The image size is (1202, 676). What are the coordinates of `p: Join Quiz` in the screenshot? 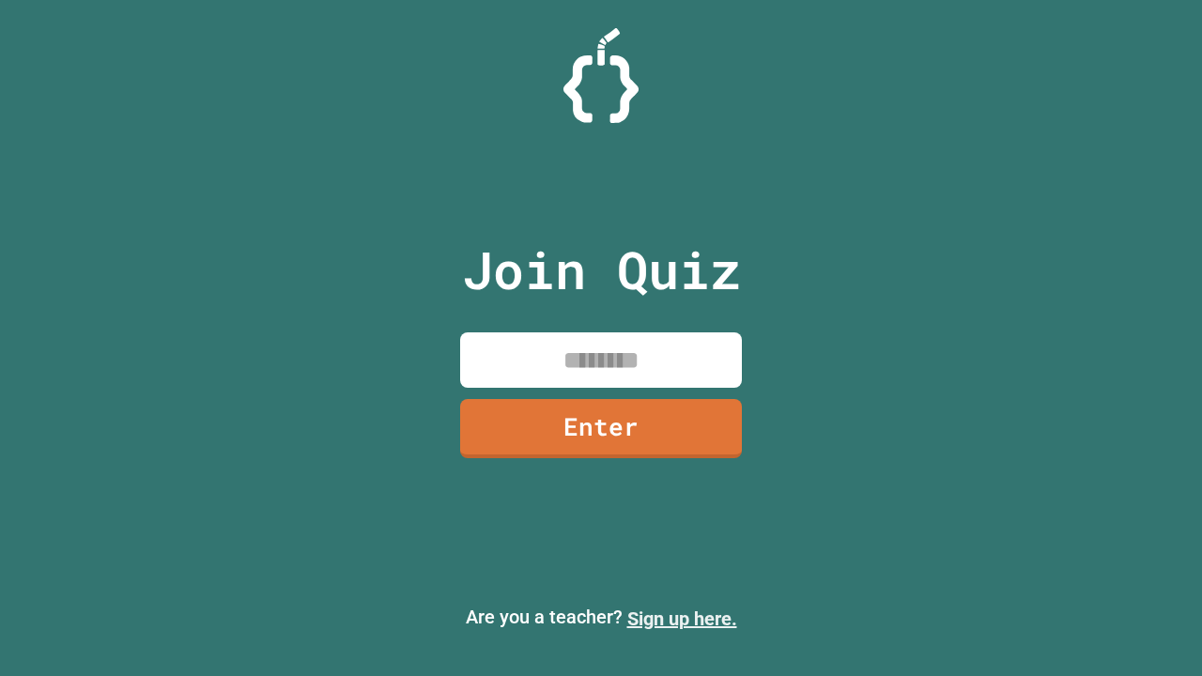 It's located at (601, 270).